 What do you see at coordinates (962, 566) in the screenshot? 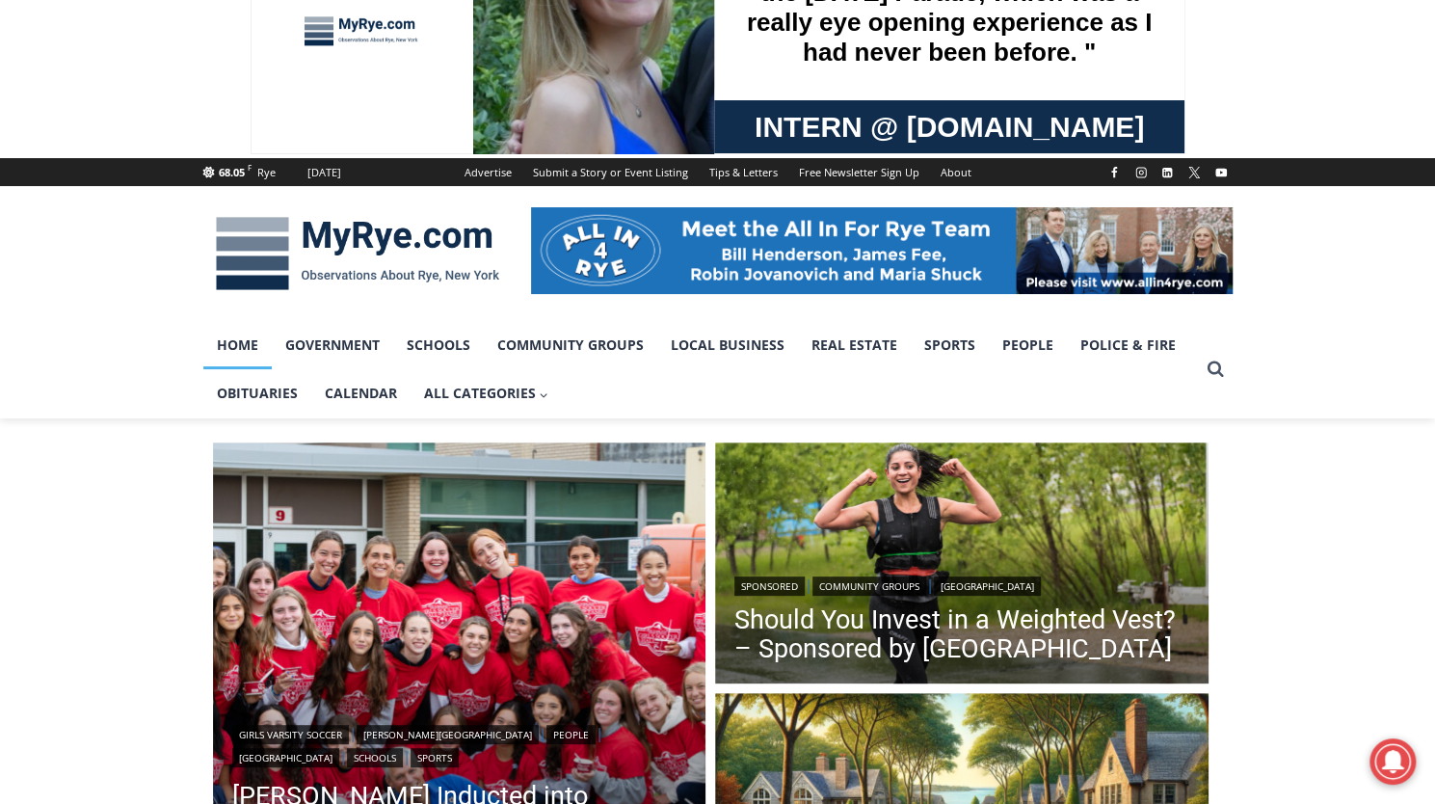
I see `img: (PHOTO: Runner with a weighted vest. Contributed.)` at bounding box center [962, 566].